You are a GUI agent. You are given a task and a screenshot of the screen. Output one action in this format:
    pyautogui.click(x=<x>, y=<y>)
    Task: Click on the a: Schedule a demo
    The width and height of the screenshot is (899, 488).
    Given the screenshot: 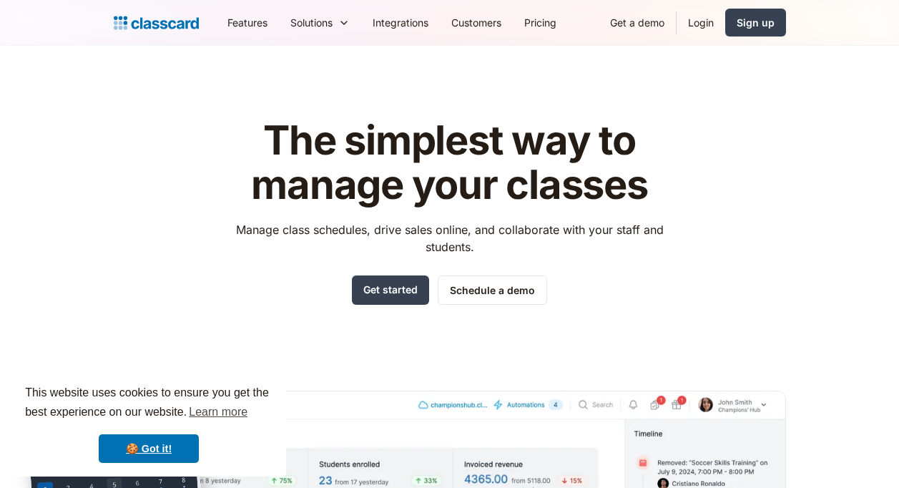 What is the action you would take?
    pyautogui.click(x=492, y=290)
    